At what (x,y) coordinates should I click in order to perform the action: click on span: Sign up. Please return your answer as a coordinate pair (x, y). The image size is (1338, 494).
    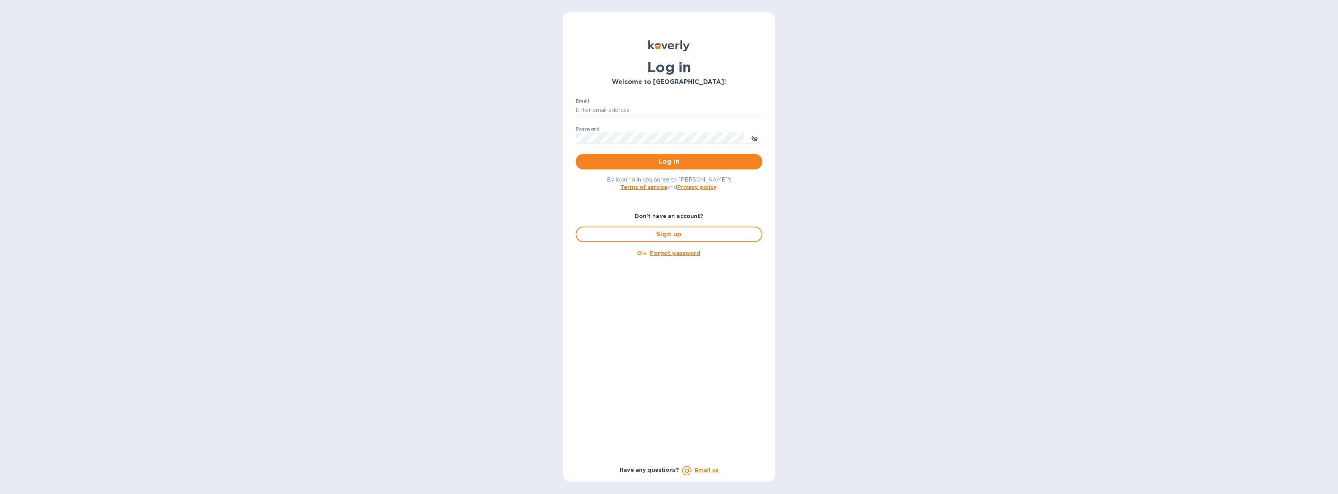
    Looking at the image, I should click on (669, 235).